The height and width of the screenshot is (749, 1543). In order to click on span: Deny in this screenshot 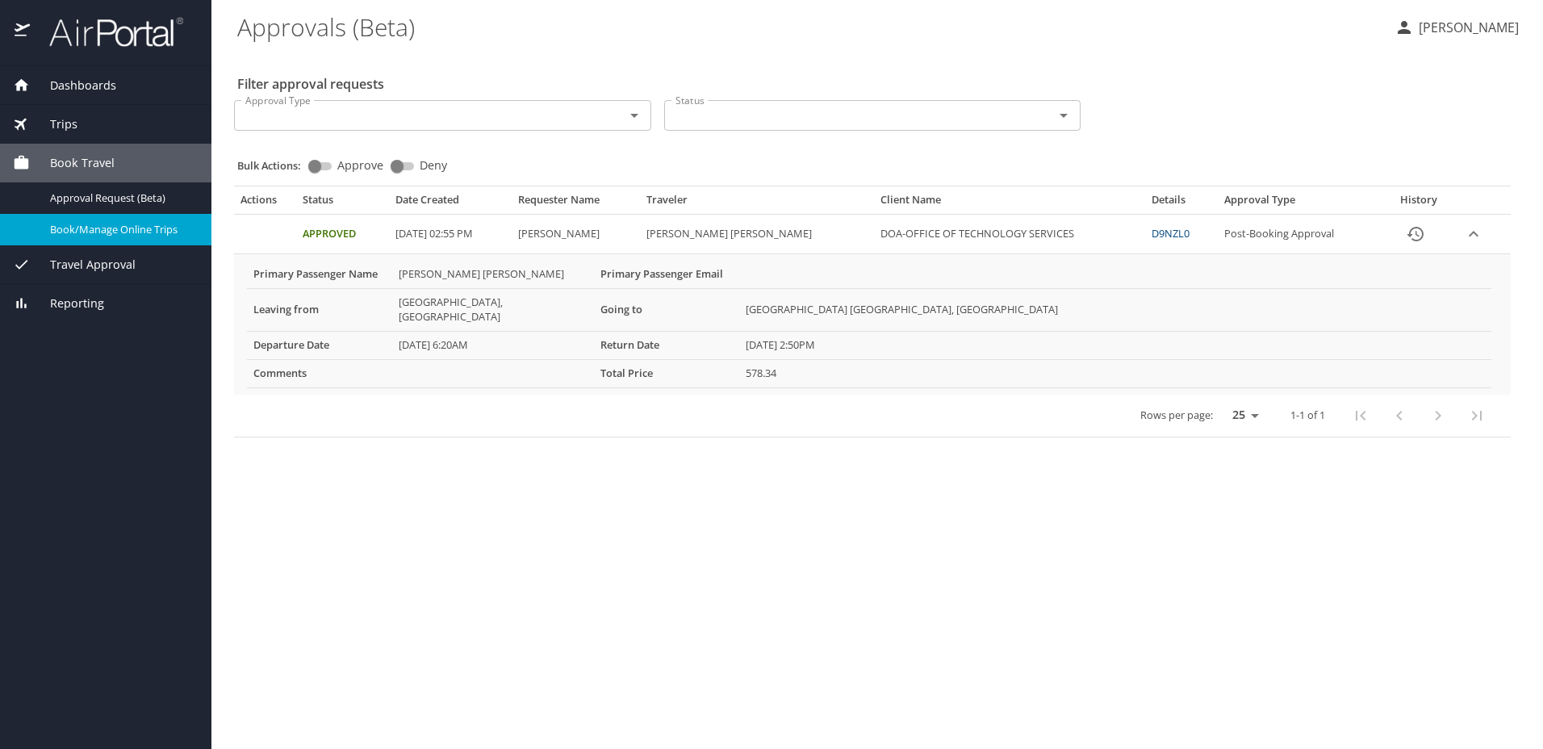, I will do `click(433, 165)`.